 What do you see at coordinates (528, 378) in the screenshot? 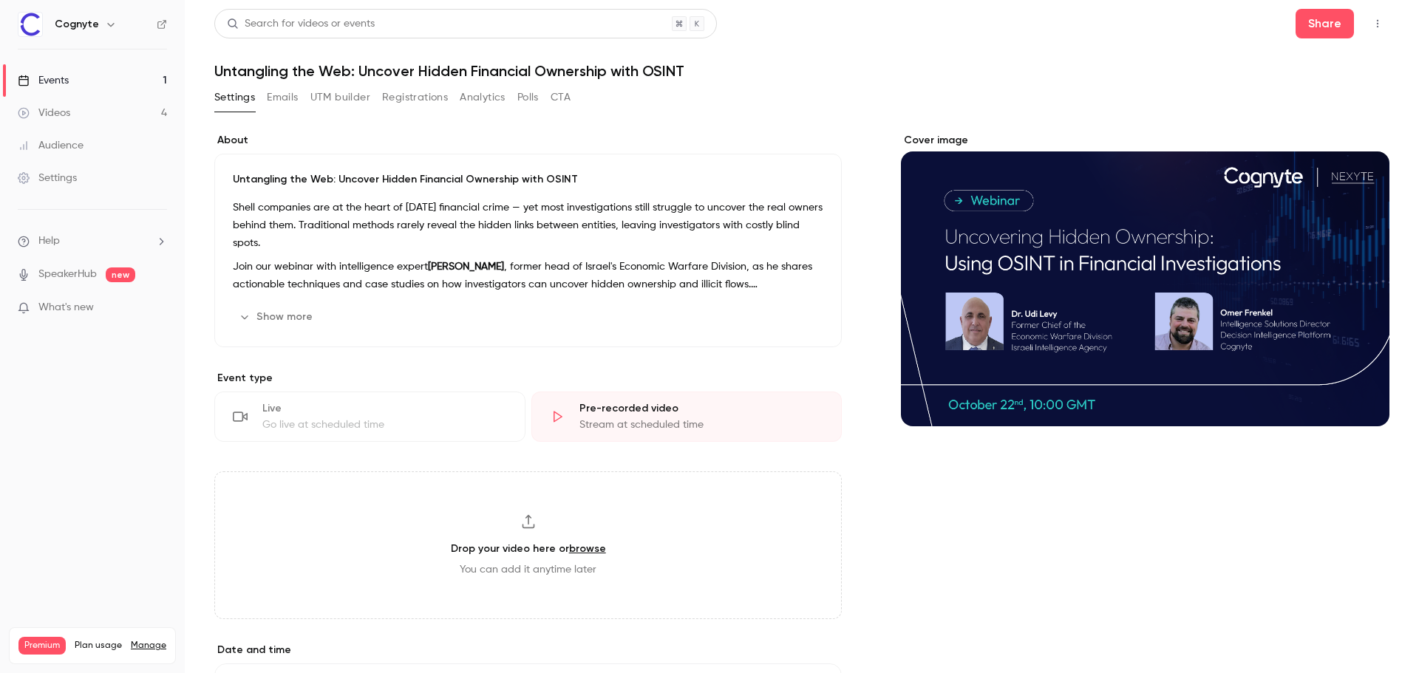
I see `p: Event type` at bounding box center [528, 378].